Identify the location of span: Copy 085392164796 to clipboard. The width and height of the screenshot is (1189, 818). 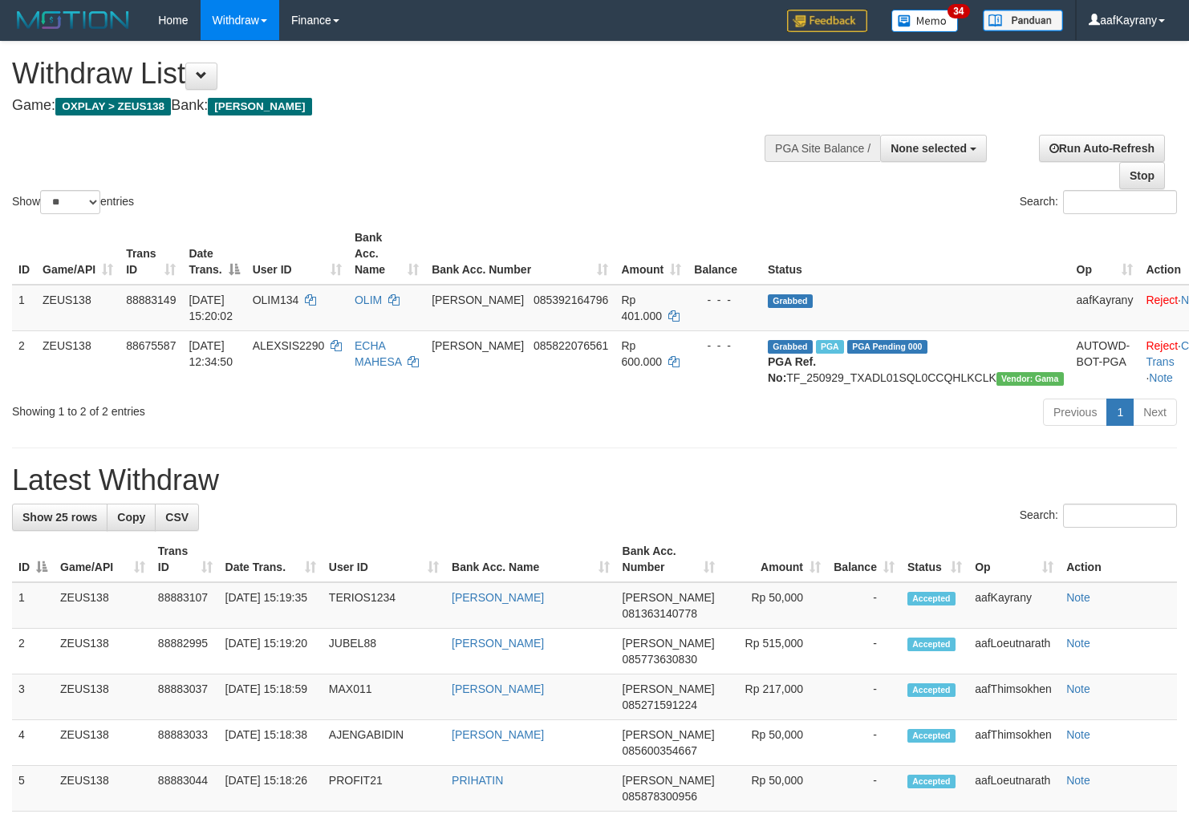
(570, 300).